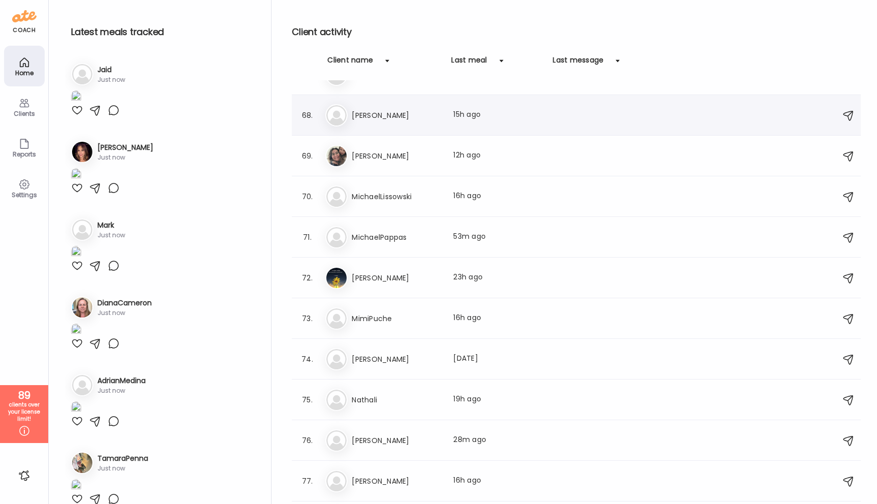  Describe the element at coordinates (24, 113) in the screenshot. I see `div: Clients` at that location.